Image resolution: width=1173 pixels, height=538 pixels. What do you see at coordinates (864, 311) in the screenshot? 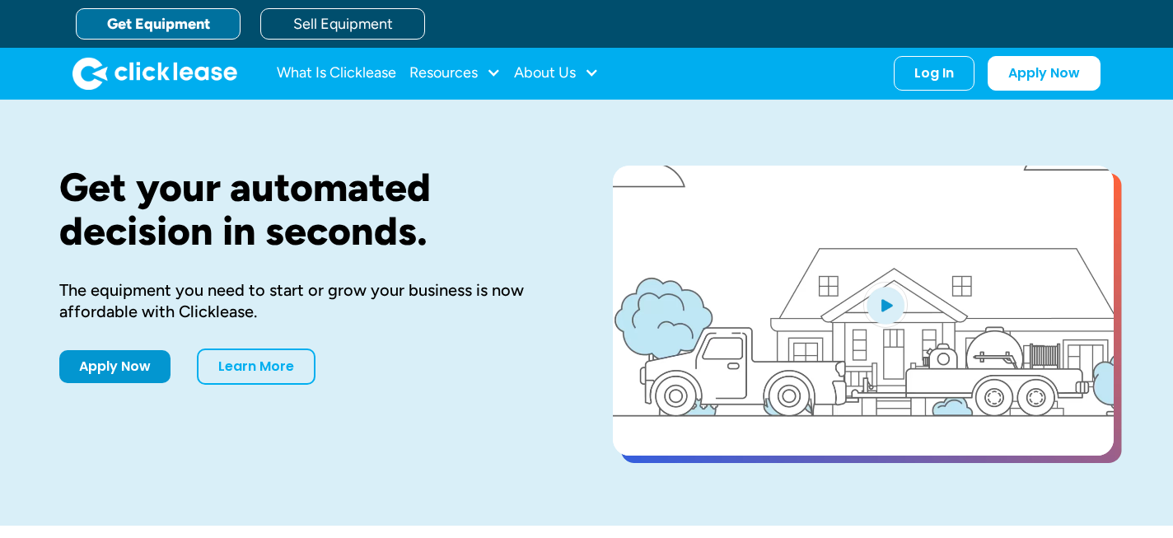
I see `a: open lightbox` at bounding box center [864, 311].